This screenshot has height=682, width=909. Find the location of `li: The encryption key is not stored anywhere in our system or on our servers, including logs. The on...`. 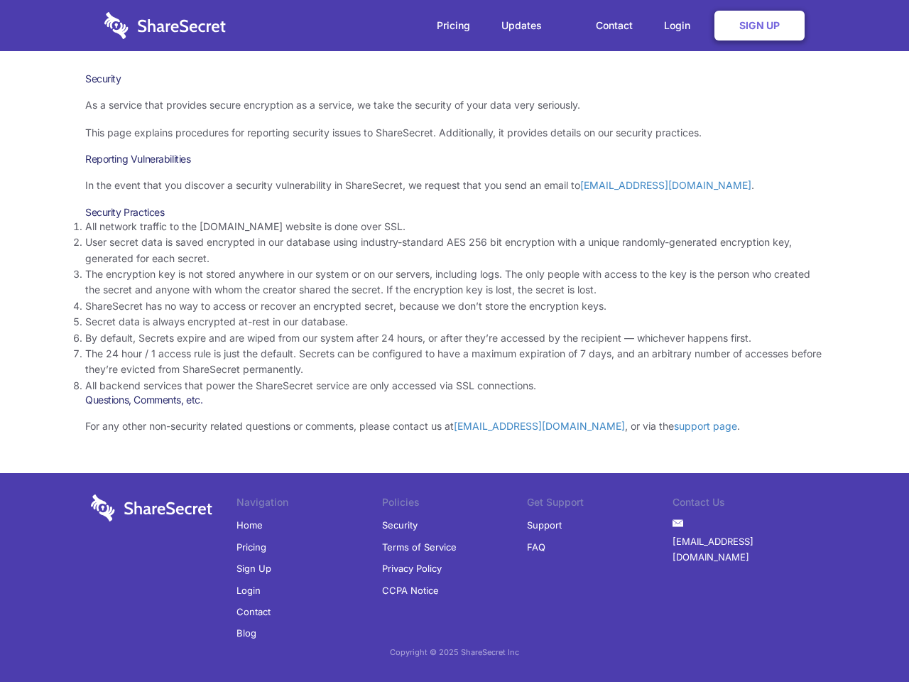

li: The encryption key is not stored anywhere in our system or on our servers, including logs. The on... is located at coordinates (454, 282).